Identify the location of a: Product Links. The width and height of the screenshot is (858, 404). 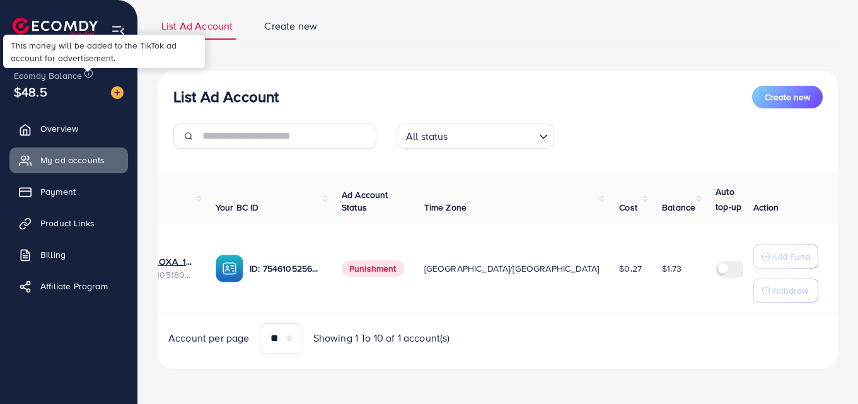
(69, 223).